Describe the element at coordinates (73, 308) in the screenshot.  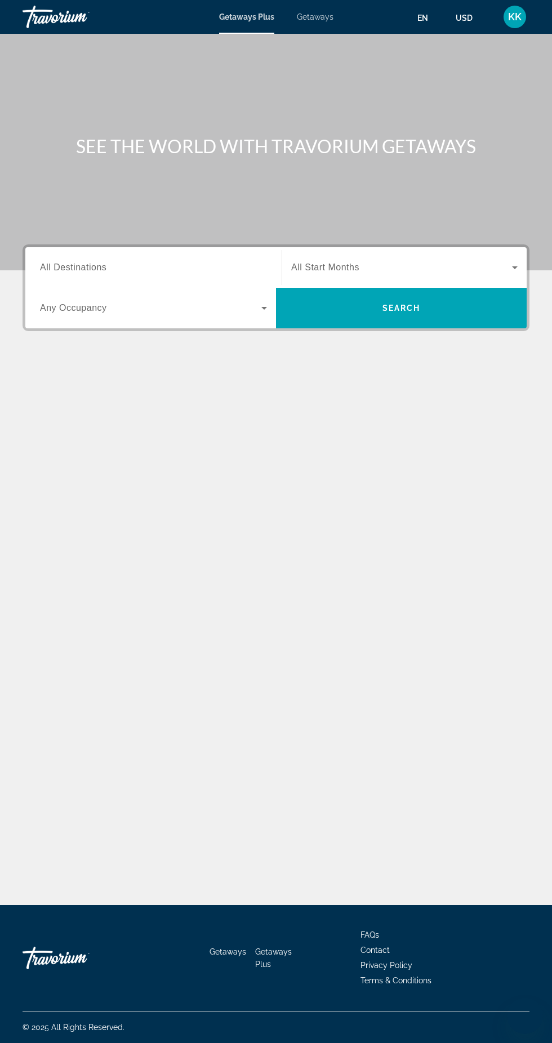
I see `span: Any Occupancy` at that location.